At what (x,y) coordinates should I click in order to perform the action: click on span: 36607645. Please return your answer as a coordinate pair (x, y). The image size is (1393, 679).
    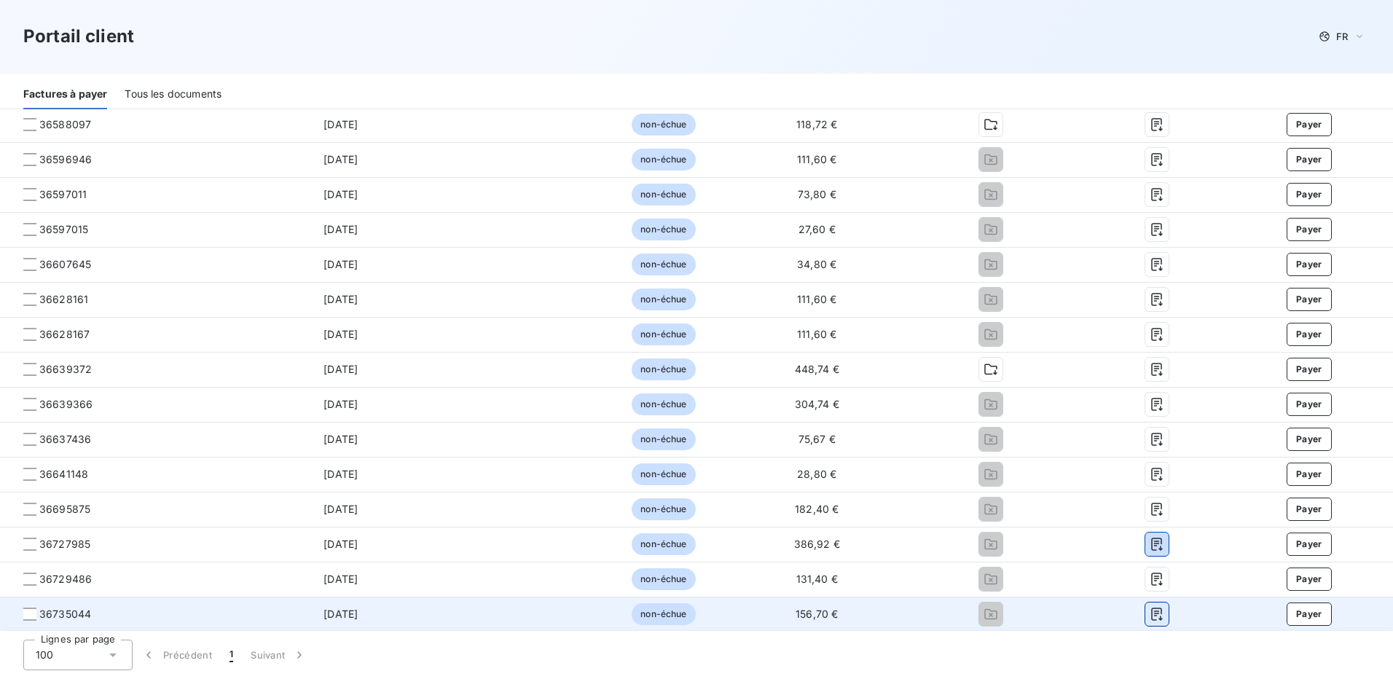
    Looking at the image, I should click on (65, 264).